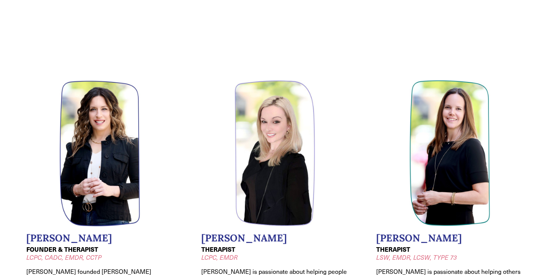 This screenshot has height=275, width=550. What do you see at coordinates (450, 154) in the screenshot?
I see `img: Headshot of Jodi Kautz, LSW, EMDR, TYPE 73, LCSW. Jodi is a therapist at Ivy Lane Counseling.` at bounding box center [450, 154].